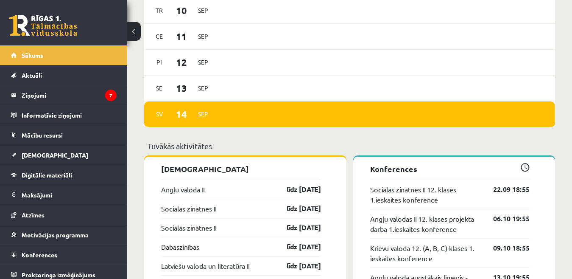 This screenshot has height=279, width=572. I want to click on i: 7, so click(111, 95).